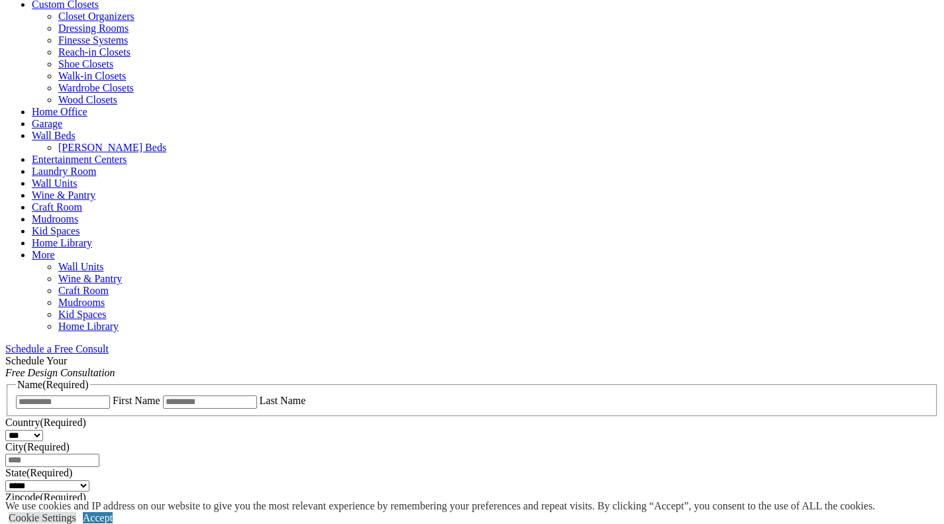 Image resolution: width=944 pixels, height=524 pixels. Describe the element at coordinates (43, 254) in the screenshot. I see `a: More menu text will display only on big screen` at that location.